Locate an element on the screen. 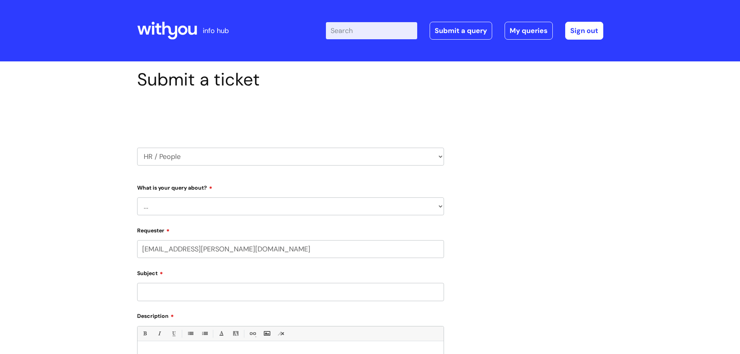  h2: Select issue type is located at coordinates (291, 115).